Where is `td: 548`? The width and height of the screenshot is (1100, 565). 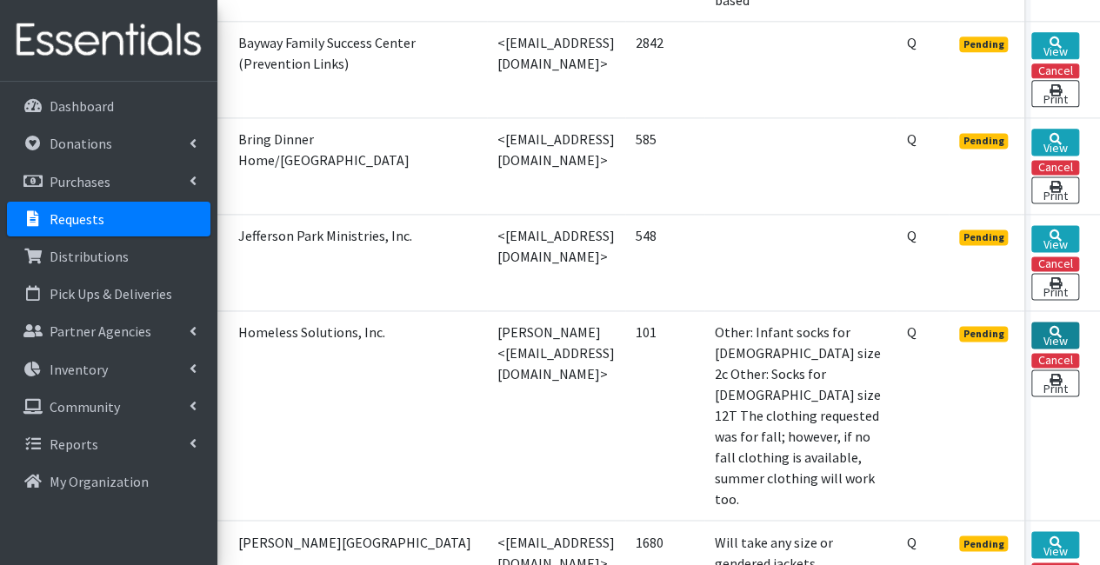 td: 548 is located at coordinates (664, 262).